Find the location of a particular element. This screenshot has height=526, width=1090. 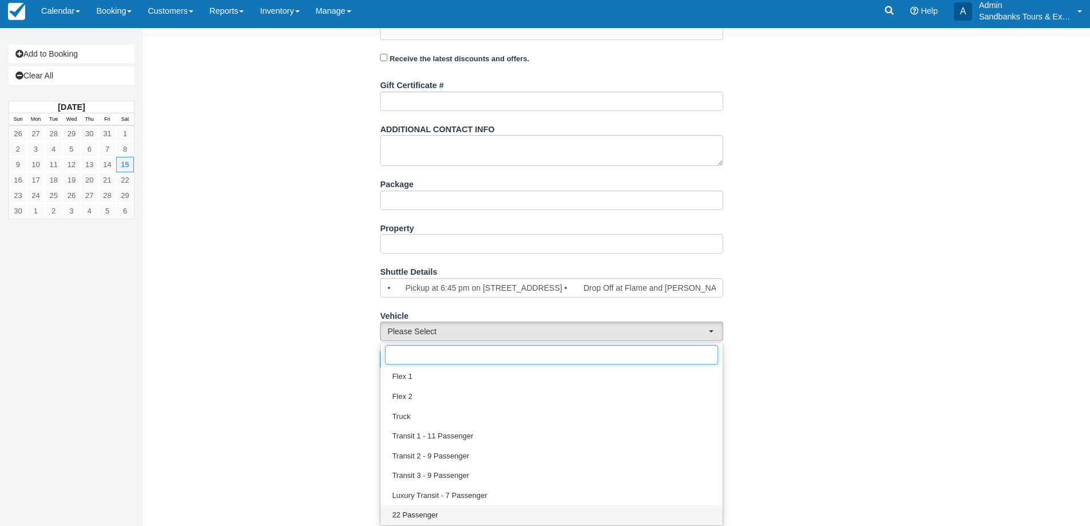

a: 8 is located at coordinates (125, 149).